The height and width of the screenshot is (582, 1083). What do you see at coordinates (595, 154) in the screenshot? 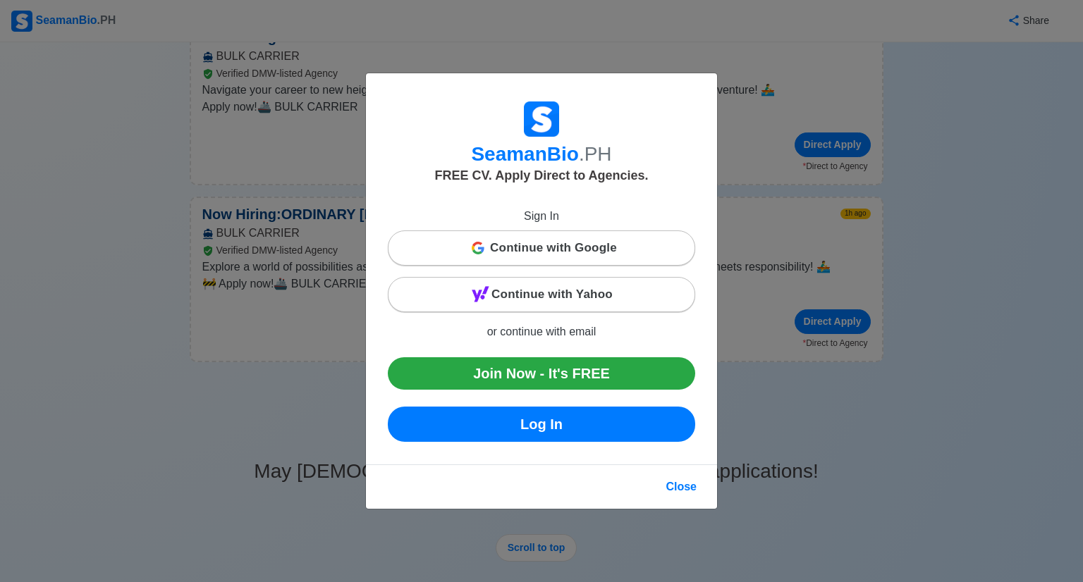
I see `span: .PH` at bounding box center [595, 154].